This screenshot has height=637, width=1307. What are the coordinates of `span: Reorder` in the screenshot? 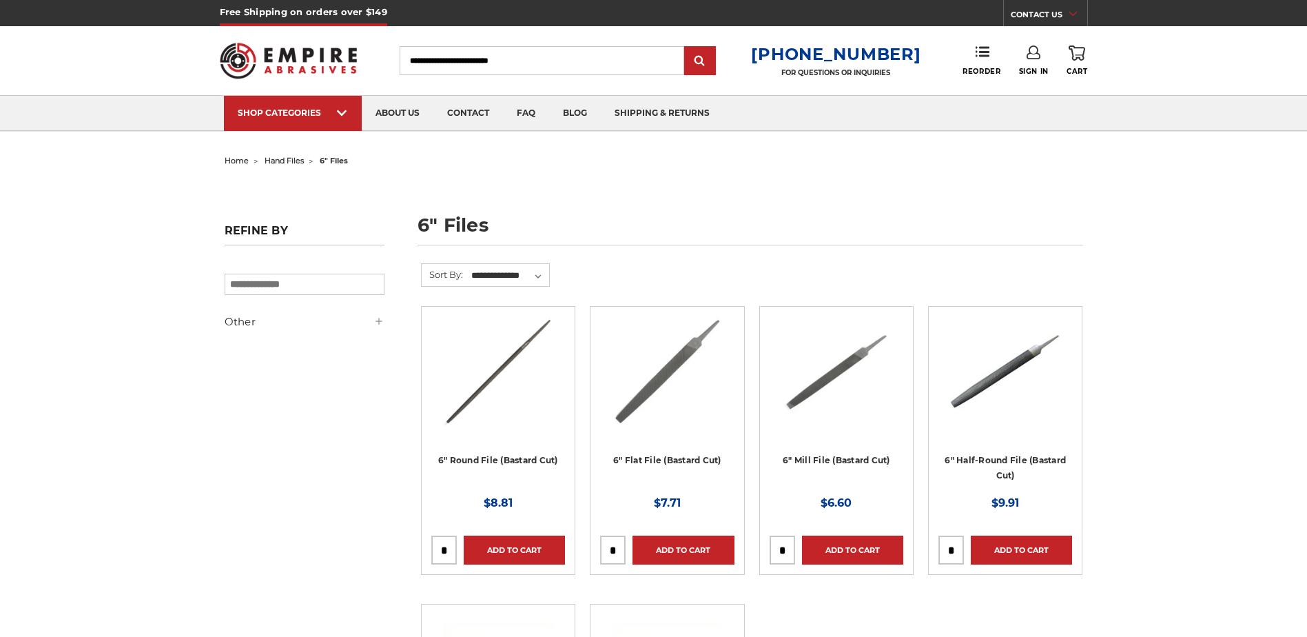 It's located at (981, 71).